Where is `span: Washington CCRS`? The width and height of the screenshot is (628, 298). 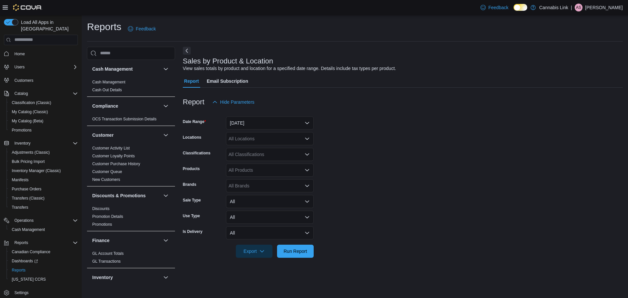 span: Washington CCRS is located at coordinates (43, 279).